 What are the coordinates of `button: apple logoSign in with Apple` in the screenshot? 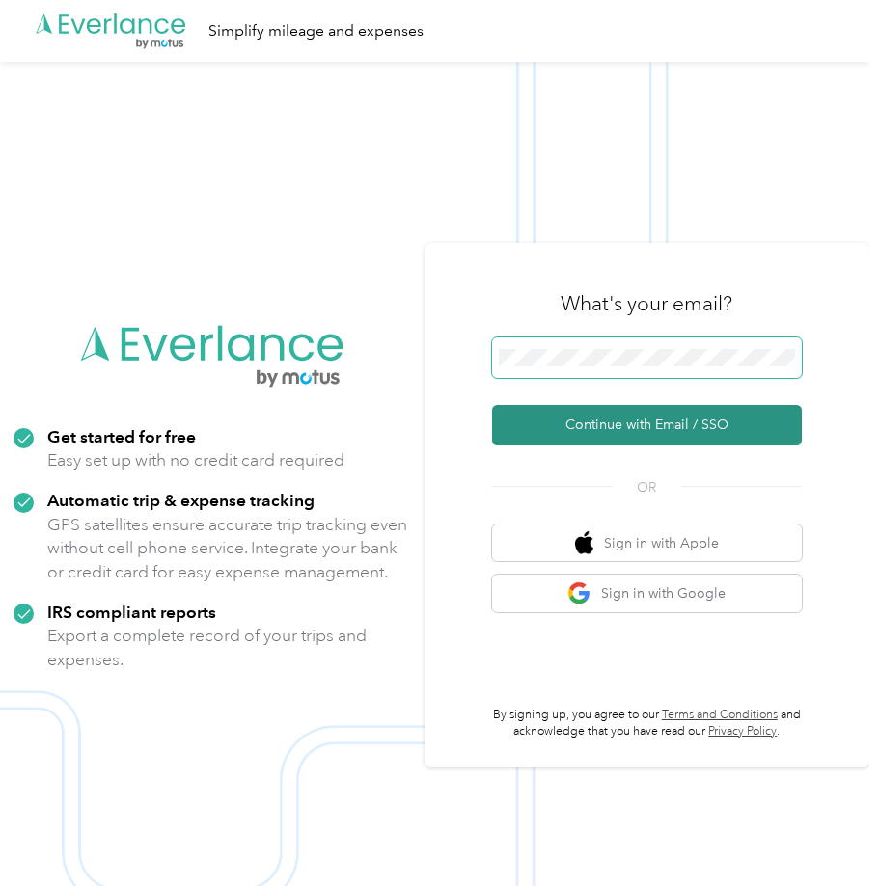 It's located at (646, 543).